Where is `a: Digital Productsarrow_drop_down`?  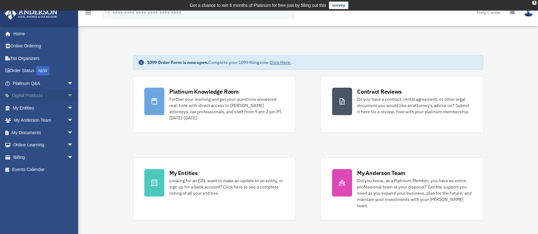 a: Digital Productsarrow_drop_down is located at coordinates (43, 96).